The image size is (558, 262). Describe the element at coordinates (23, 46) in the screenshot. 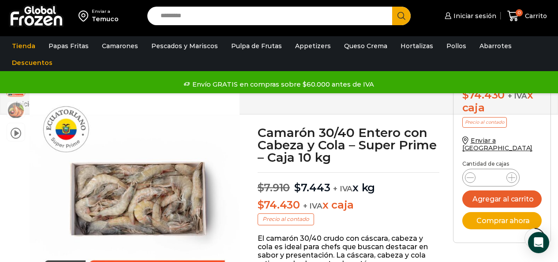

I see `a: Tienda` at that location.